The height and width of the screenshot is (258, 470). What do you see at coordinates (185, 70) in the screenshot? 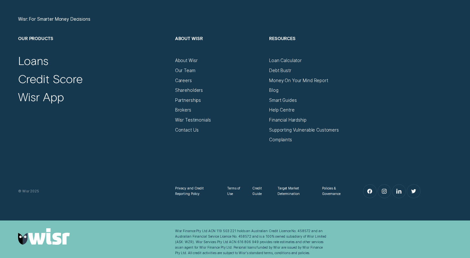
I see `a: Our Team` at bounding box center [185, 70].